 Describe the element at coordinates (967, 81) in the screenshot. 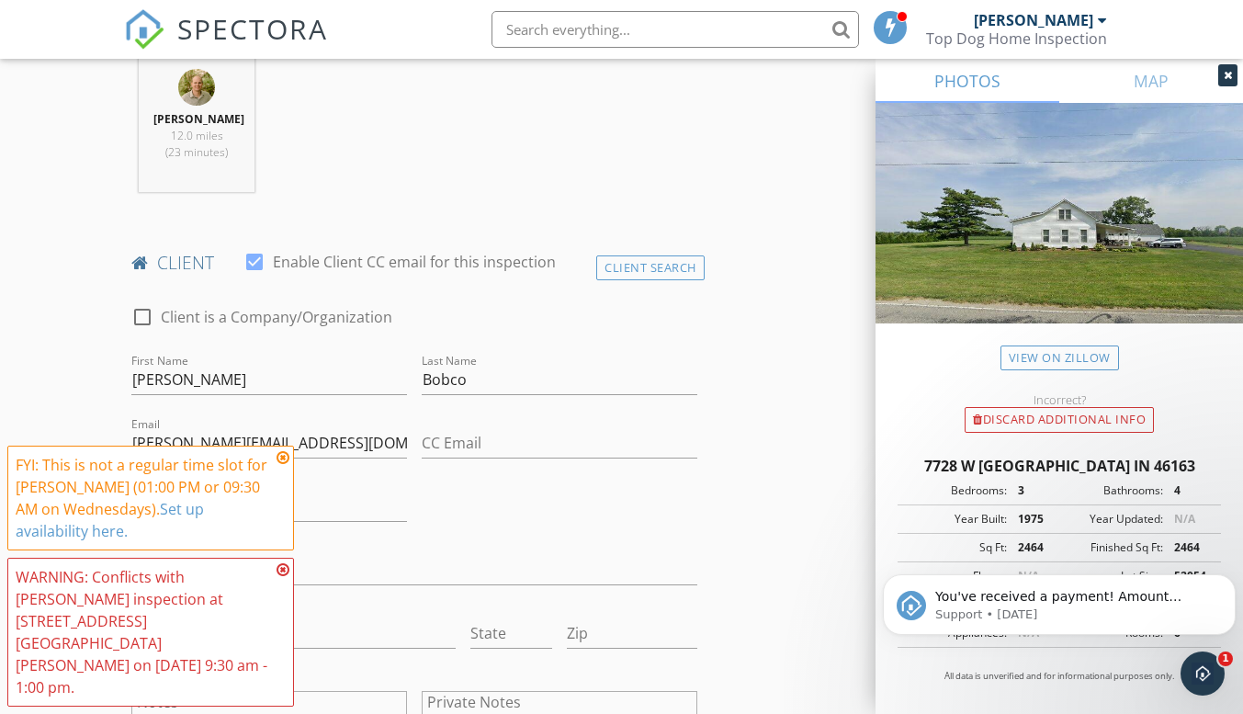

I see `a: PHOTOS` at that location.